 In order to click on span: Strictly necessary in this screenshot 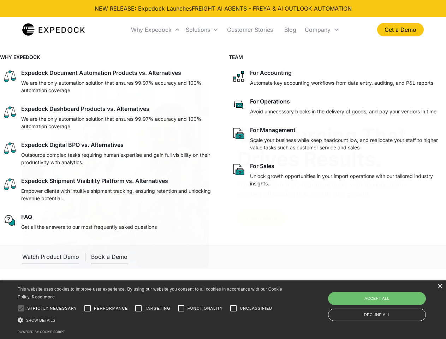, I will do `click(52, 309)`.